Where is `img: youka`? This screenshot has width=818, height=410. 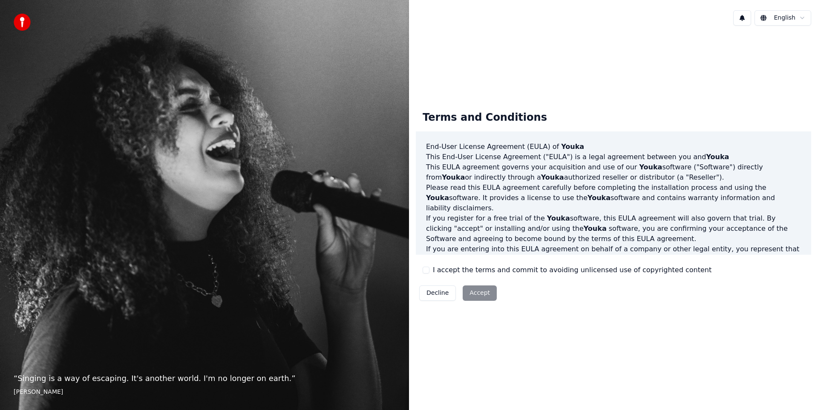
img: youka is located at coordinates (22, 22).